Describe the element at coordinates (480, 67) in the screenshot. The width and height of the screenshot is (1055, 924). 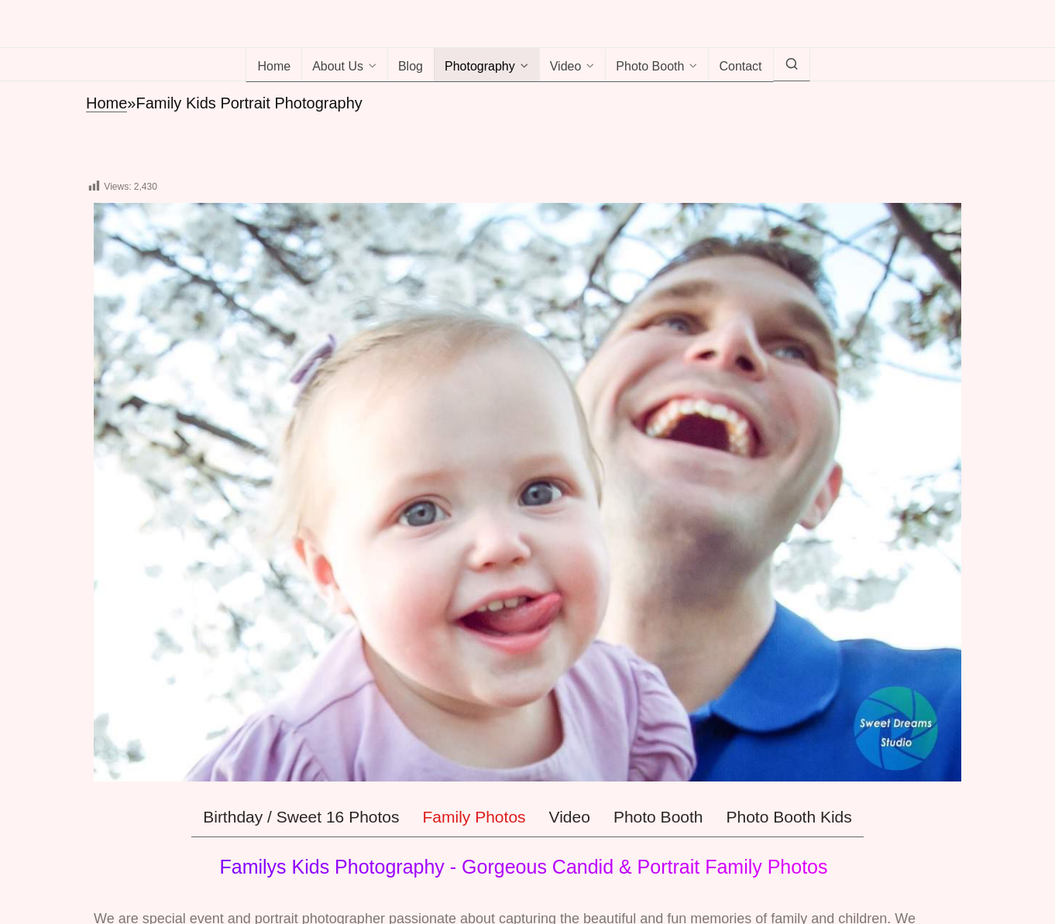
I see `span: Photography` at that location.